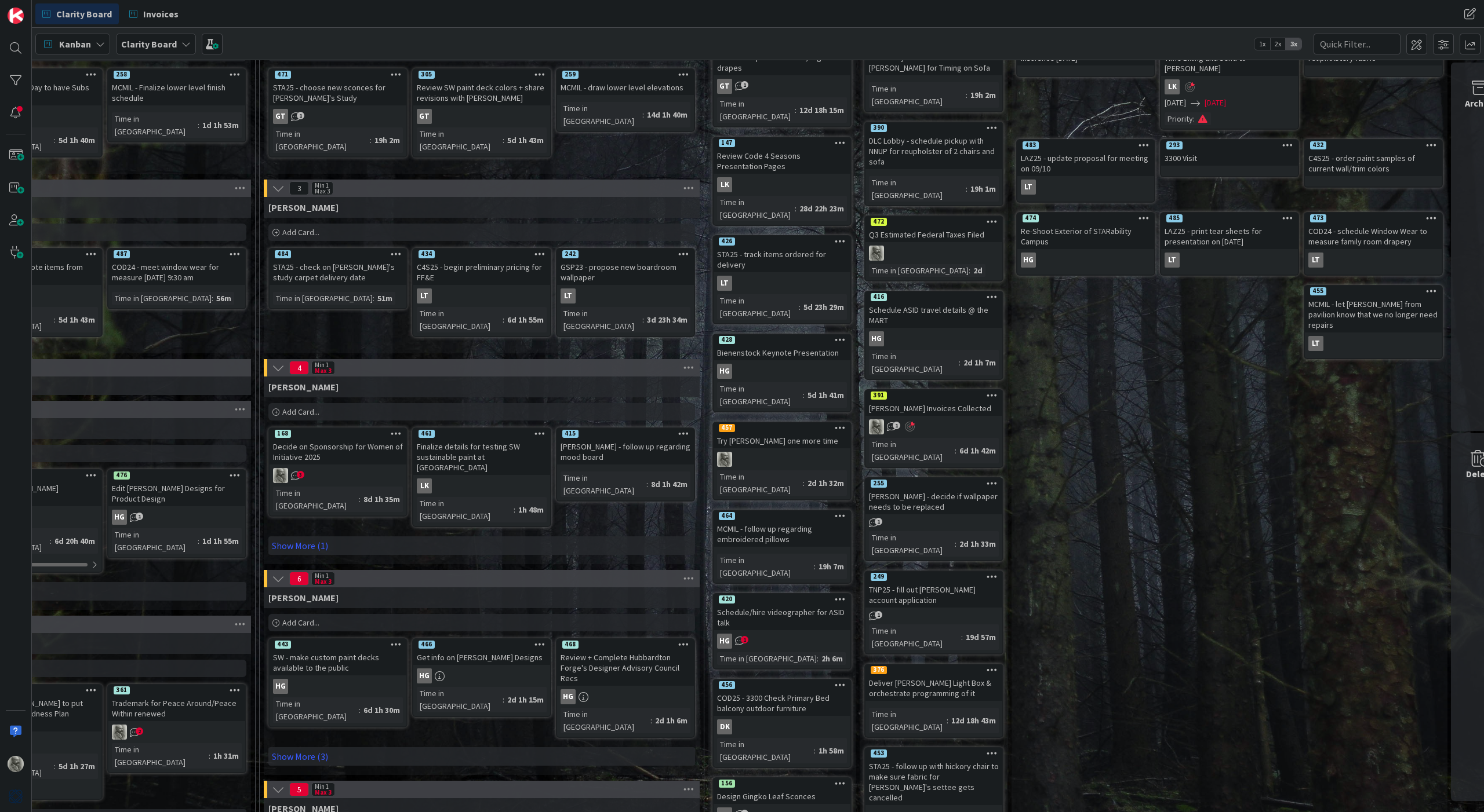 This screenshot has width=1484, height=812. I want to click on div: 258, so click(177, 74).